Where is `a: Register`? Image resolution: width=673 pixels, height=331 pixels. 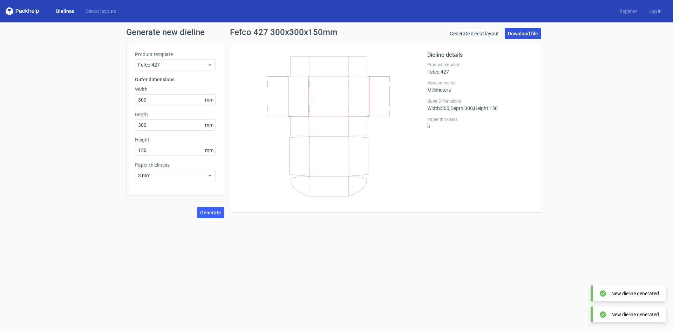 a: Register is located at coordinates (628, 11).